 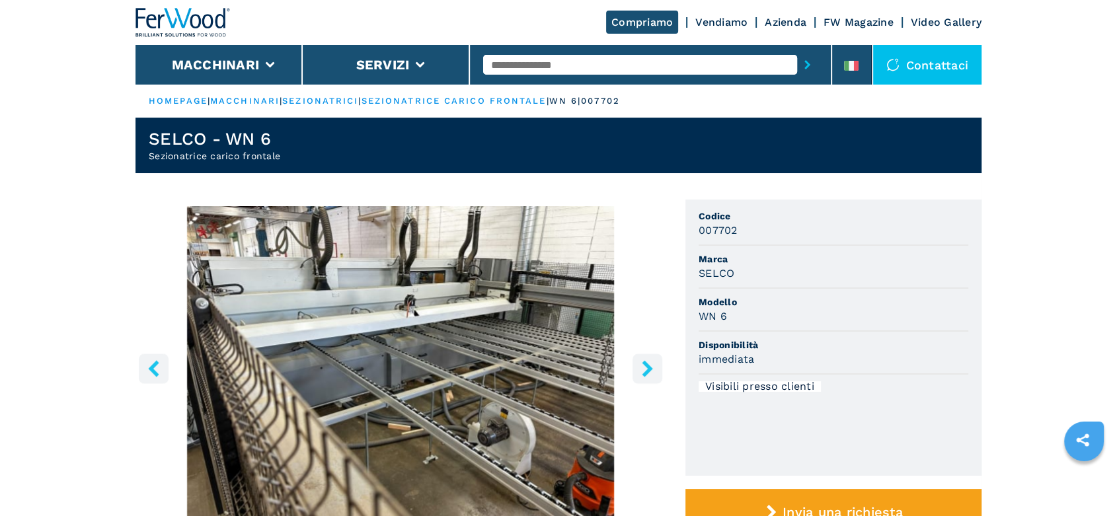 I want to click on span: Marca, so click(x=834, y=259).